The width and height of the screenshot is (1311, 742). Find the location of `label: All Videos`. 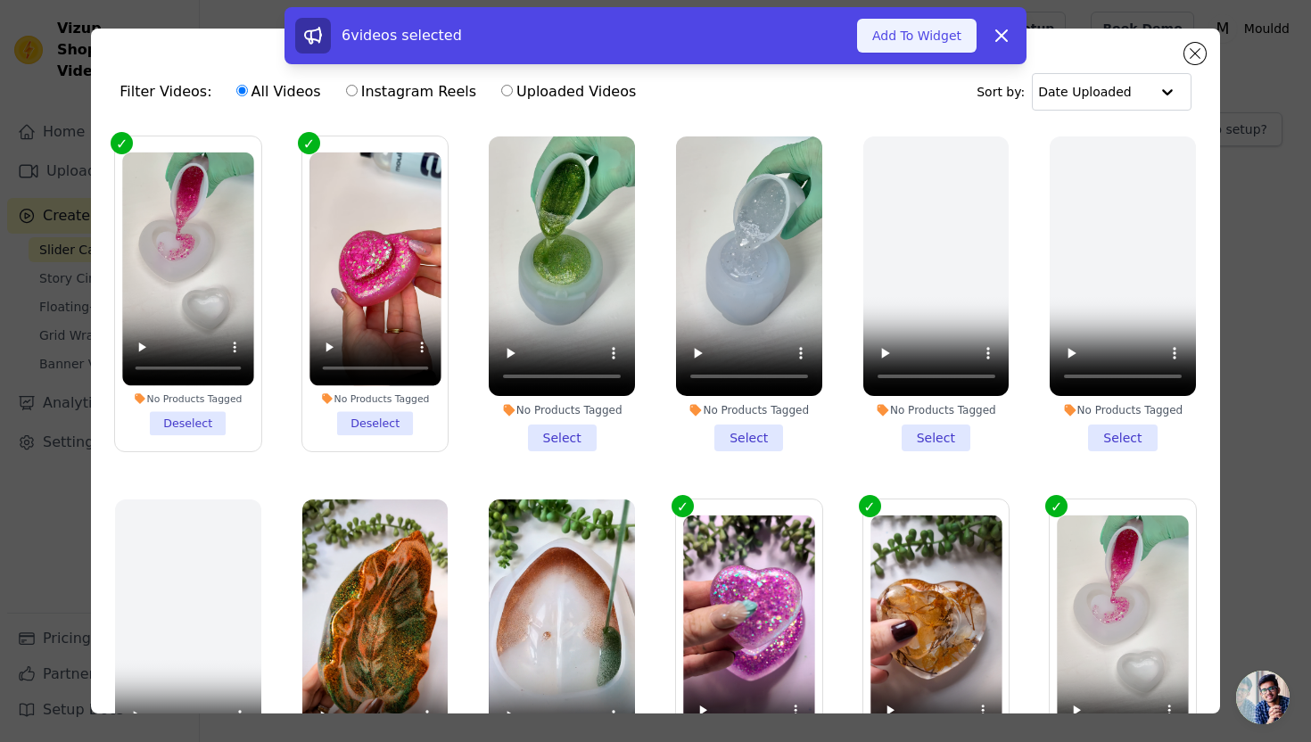

label: All Videos is located at coordinates (278, 92).